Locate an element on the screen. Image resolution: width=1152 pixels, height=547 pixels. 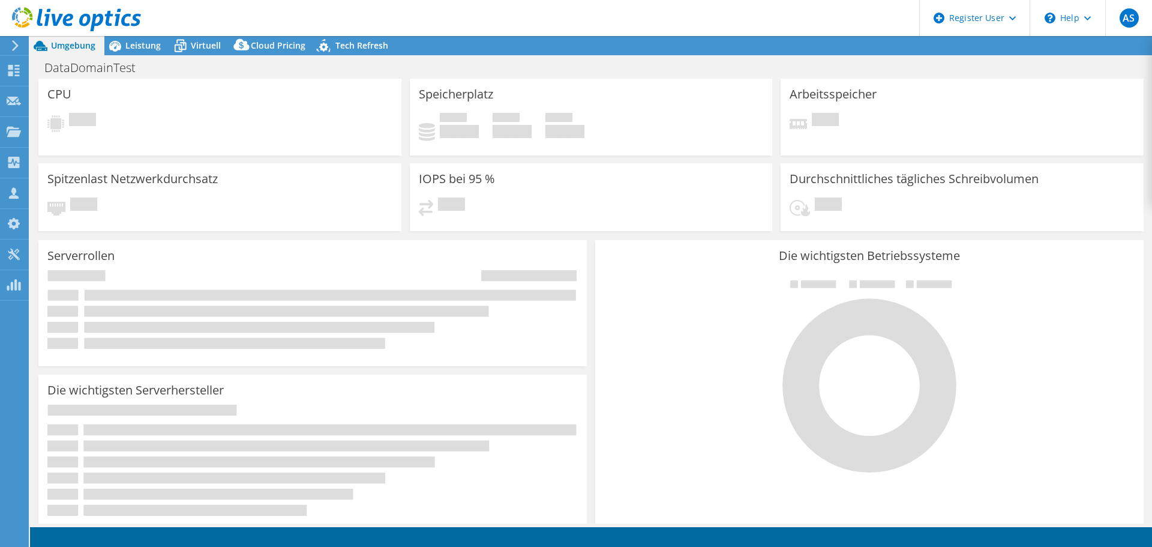
span: AS is located at coordinates (1129, 18).